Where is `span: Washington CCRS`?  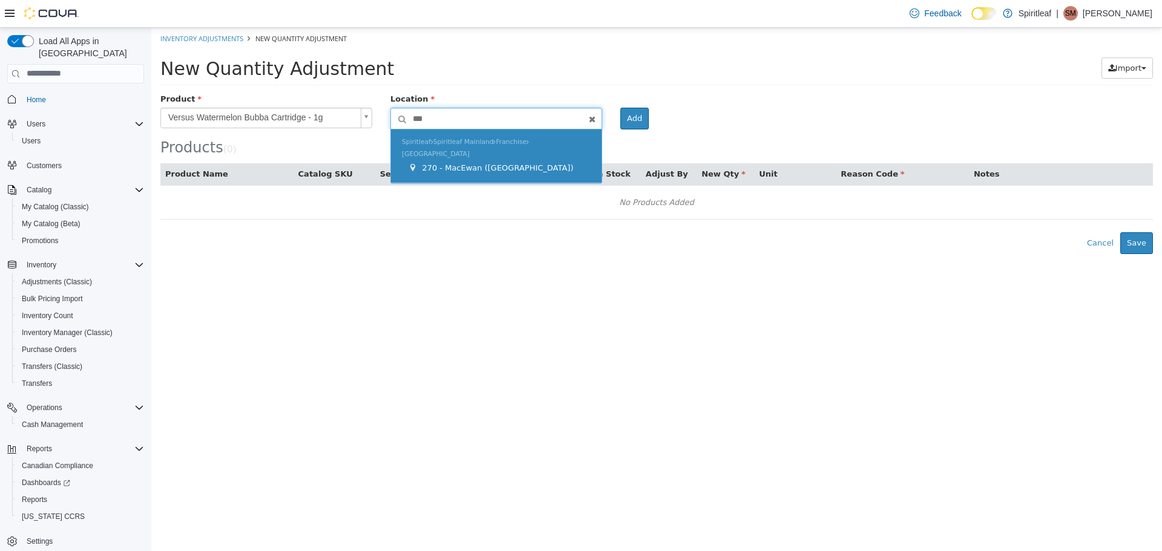 span: Washington CCRS is located at coordinates (80, 517).